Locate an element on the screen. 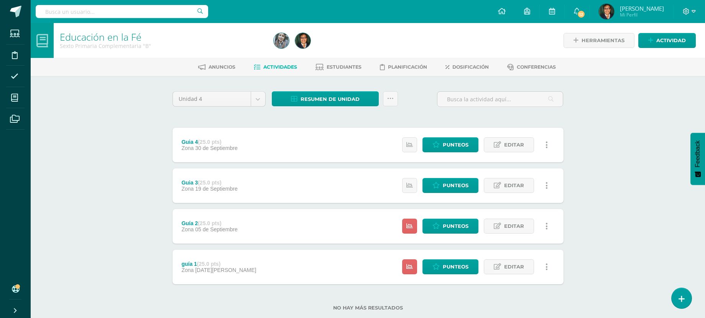 This screenshot has width=705, height=318. input: Busca un usuario... is located at coordinates (122, 12).